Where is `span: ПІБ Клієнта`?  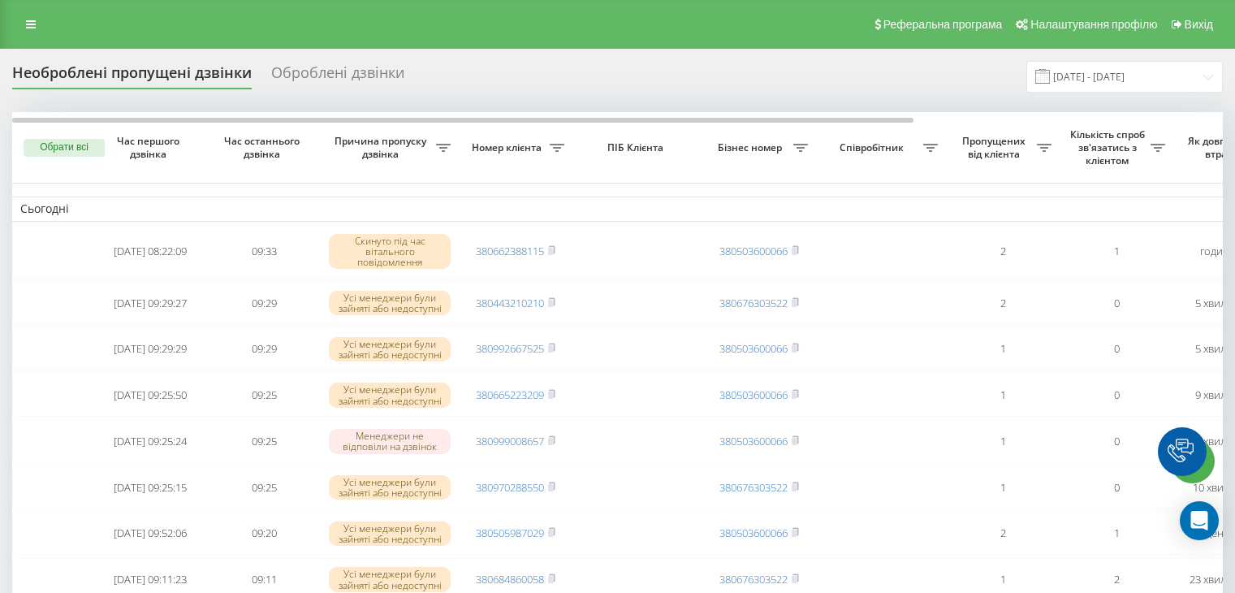 span: ПІБ Клієнта is located at coordinates (637, 148).